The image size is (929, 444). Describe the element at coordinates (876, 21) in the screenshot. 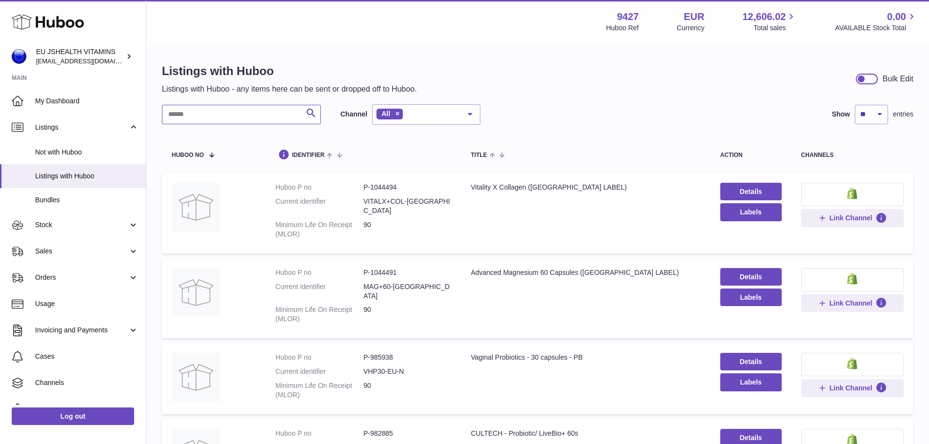

I see `a: 0.00 AVAILABLE Stock Total` at that location.